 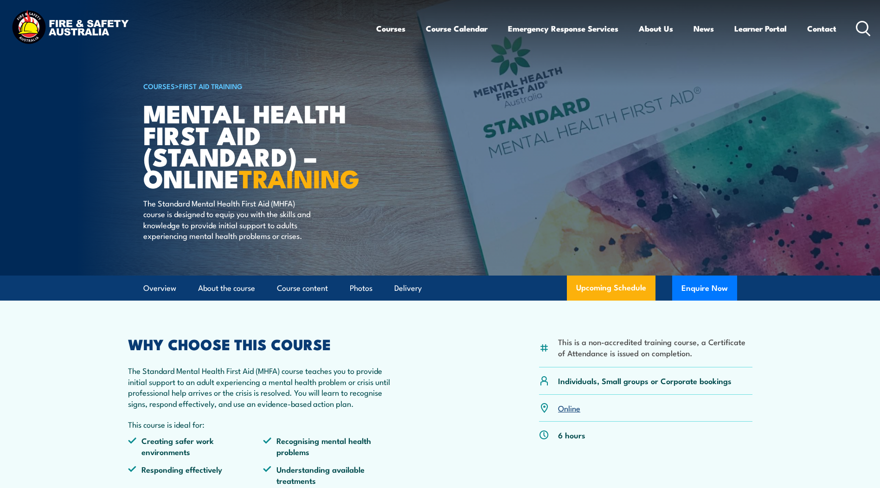 What do you see at coordinates (331, 475) in the screenshot?
I see `li: Understanding available treatments` at bounding box center [331, 475].